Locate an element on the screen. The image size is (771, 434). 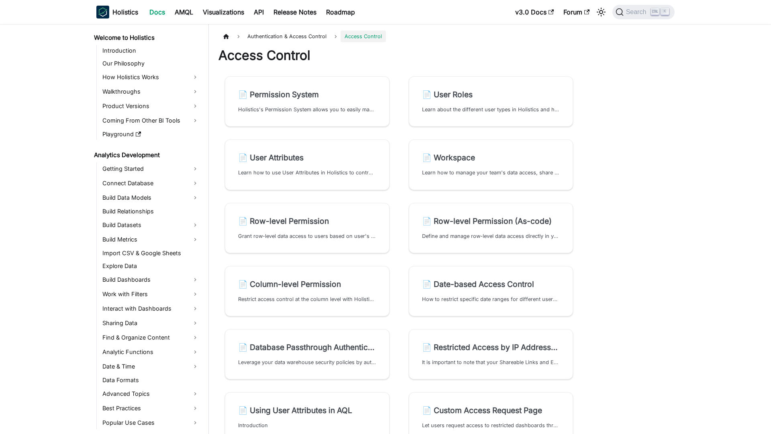
b: Holistics is located at coordinates (125, 12).